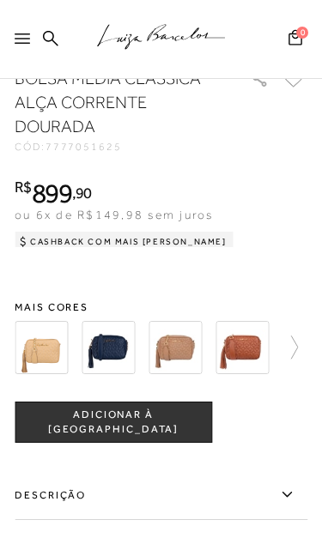 This screenshot has width=322, height=538. What do you see at coordinates (295, 39) in the screenshot?
I see `button: 0` at bounding box center [295, 39].